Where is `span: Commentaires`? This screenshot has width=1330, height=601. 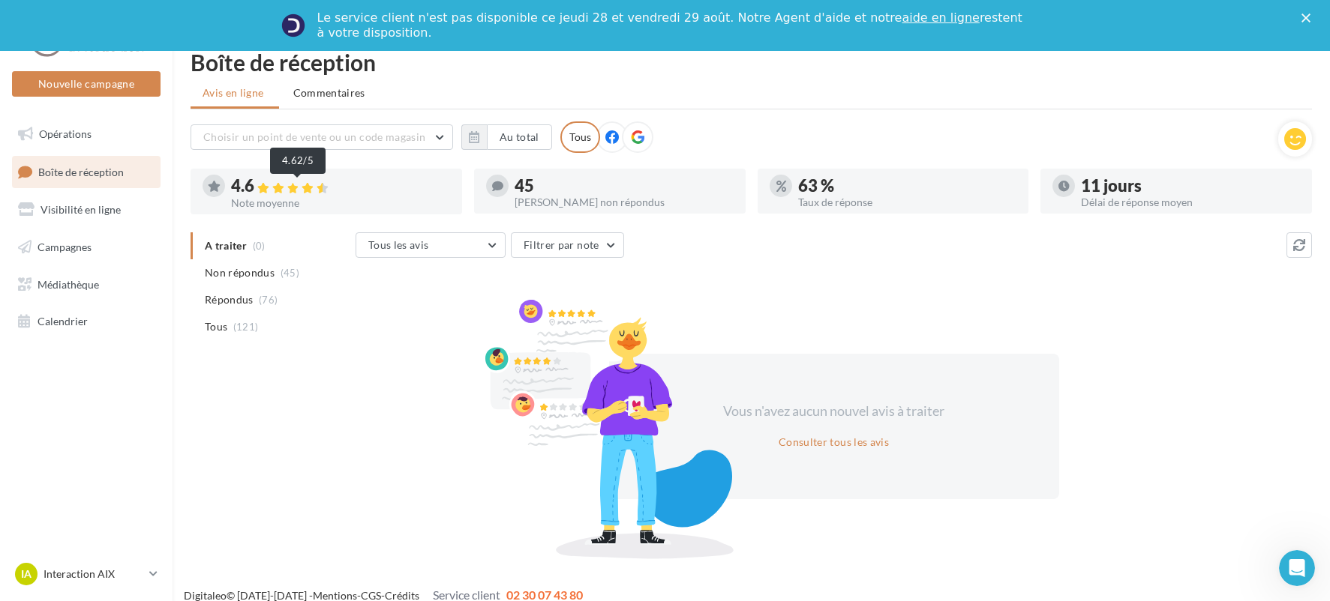 span: Commentaires is located at coordinates (329, 93).